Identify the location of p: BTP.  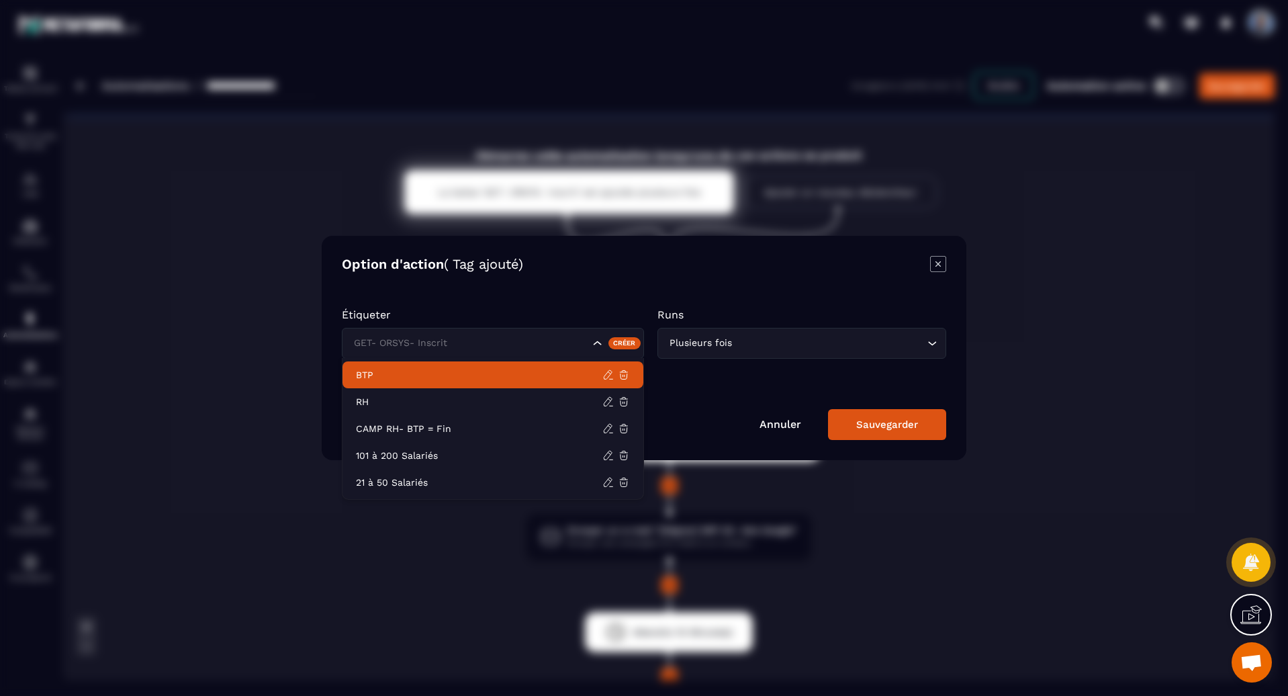
(479, 375).